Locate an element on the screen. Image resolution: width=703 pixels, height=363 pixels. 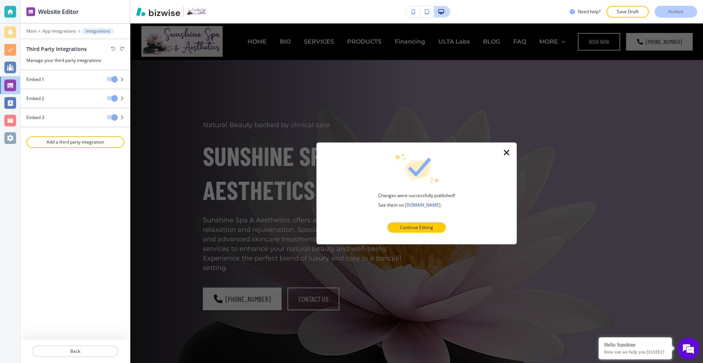
h2: Third Party Integrations is located at coordinates (56, 49).